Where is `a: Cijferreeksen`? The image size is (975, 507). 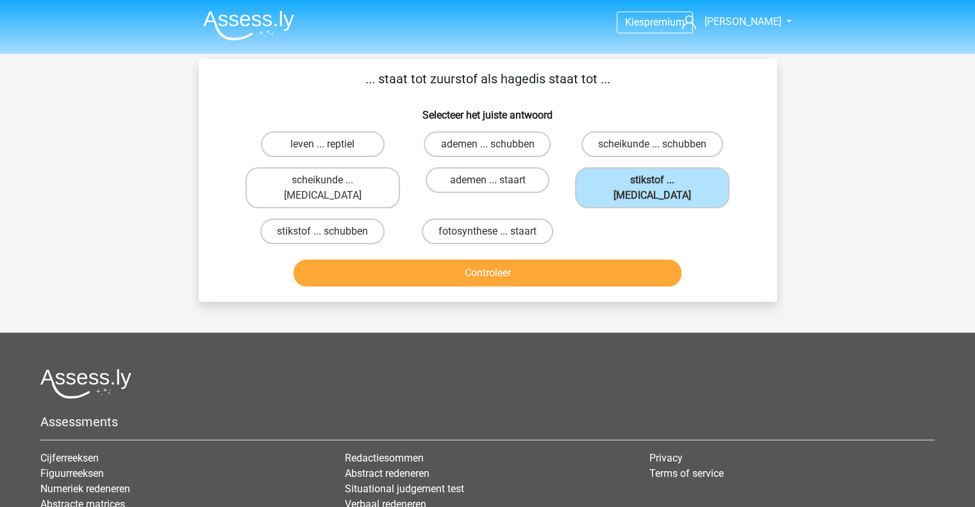
a: Cijferreeksen is located at coordinates (69, 458).